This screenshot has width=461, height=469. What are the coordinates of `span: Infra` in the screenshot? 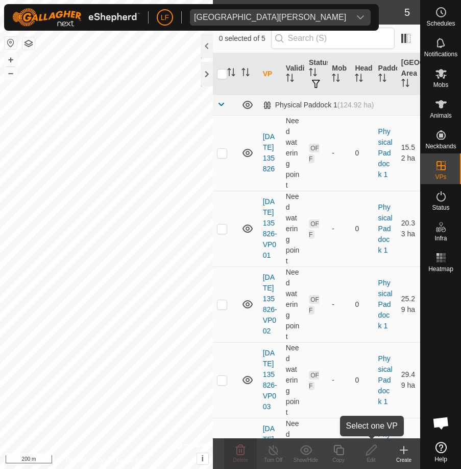 It's located at (441, 238).